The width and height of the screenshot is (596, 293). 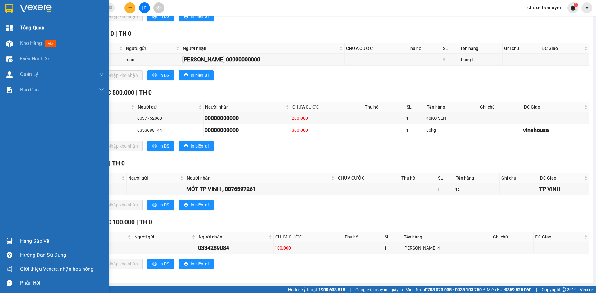 I want to click on span: Quản Lý, so click(x=29, y=74).